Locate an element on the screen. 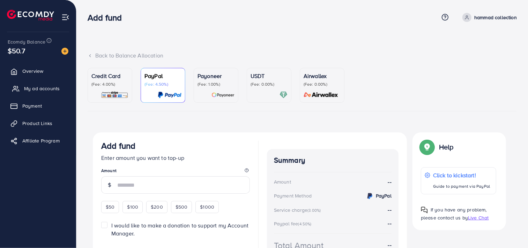 The height and width of the screenshot is (248, 528). p: Enter amount you want to top-up is located at coordinates (175, 158).